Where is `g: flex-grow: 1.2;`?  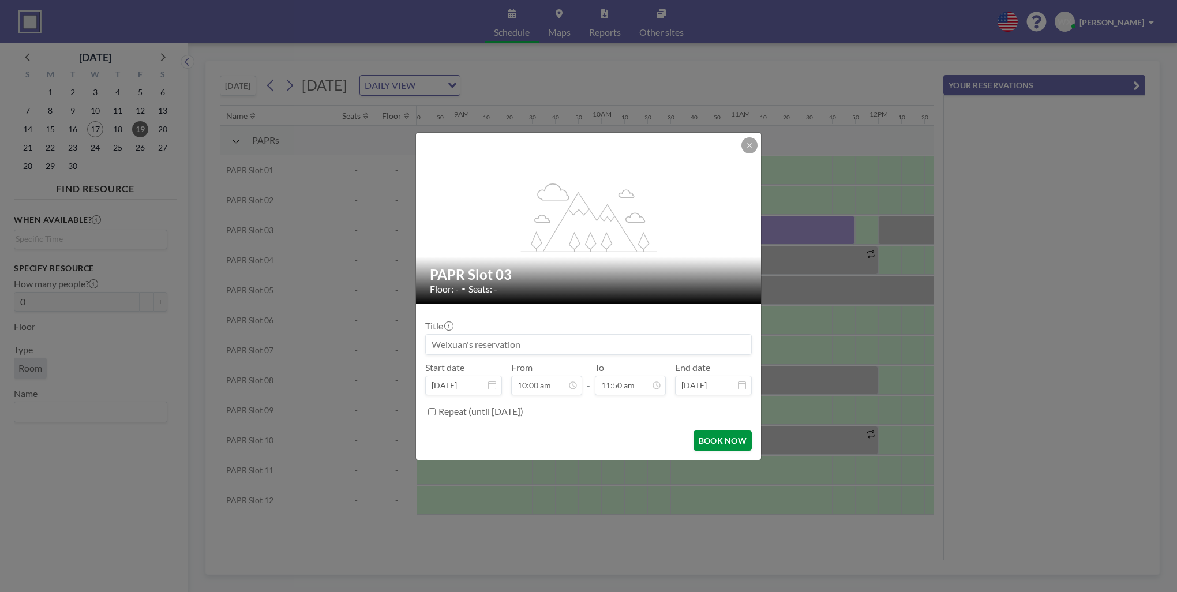 g: flex-grow: 1.2; is located at coordinates (589, 217).